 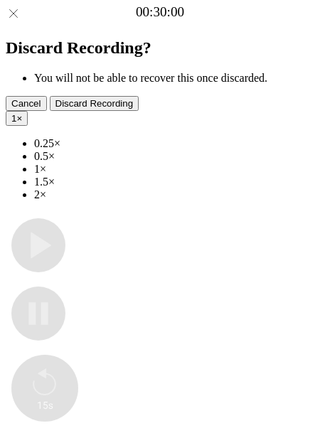 What do you see at coordinates (174, 157) in the screenshot?
I see `li: 0.5×` at bounding box center [174, 157].